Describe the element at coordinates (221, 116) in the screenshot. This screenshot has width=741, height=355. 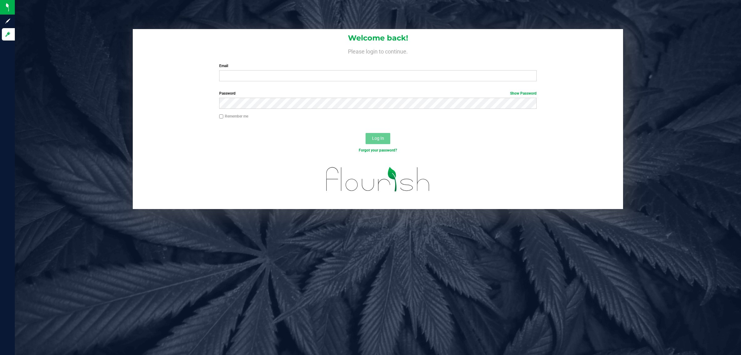
I see `input: Remember me` at that location.